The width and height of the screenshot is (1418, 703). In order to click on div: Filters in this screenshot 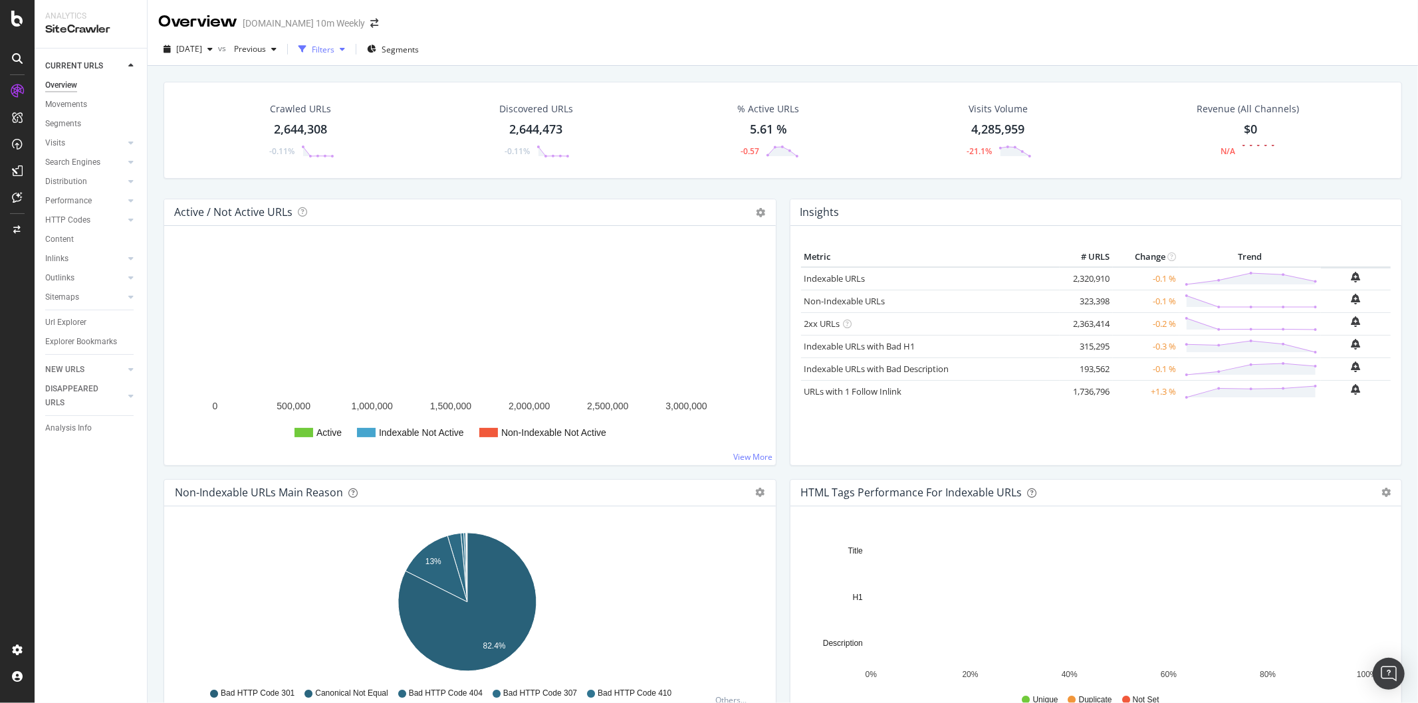, I will do `click(323, 49)`.